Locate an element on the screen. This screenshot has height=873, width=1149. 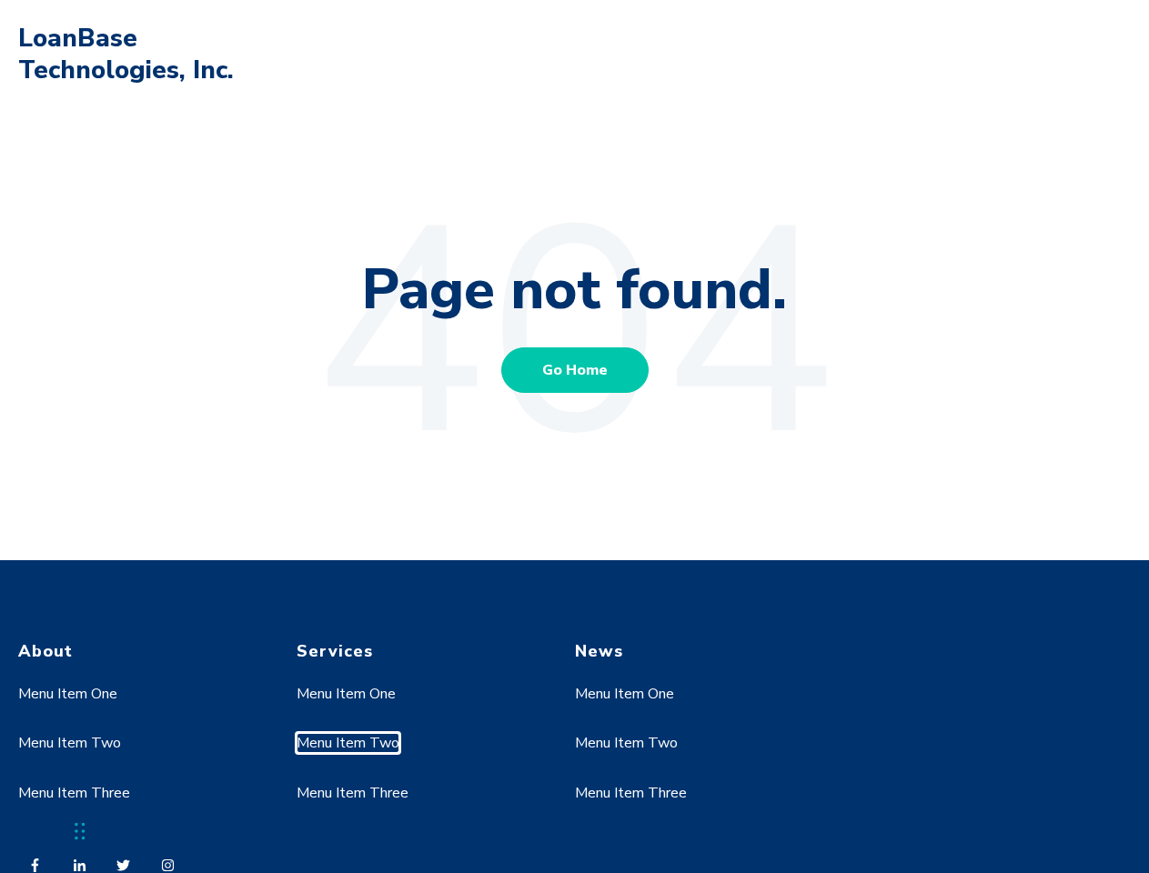
a: Go Home is located at coordinates (575, 370).